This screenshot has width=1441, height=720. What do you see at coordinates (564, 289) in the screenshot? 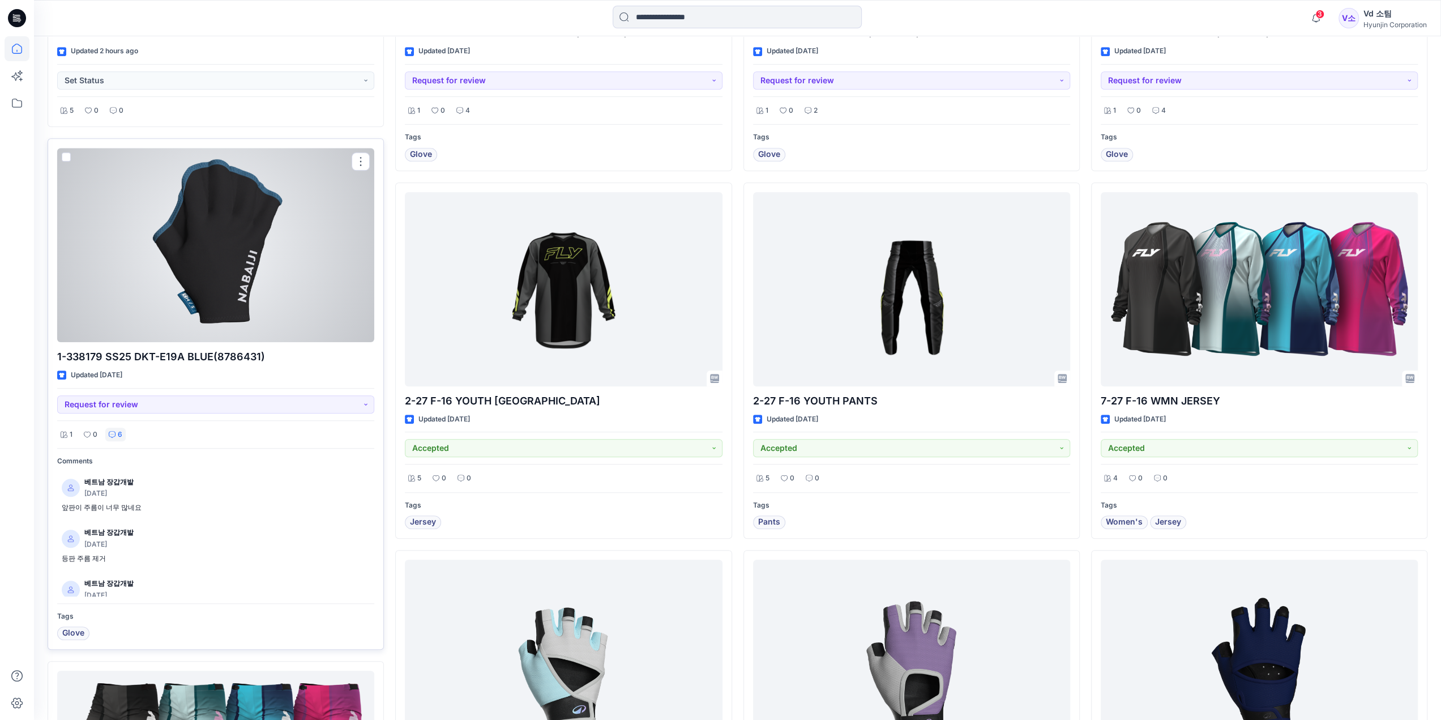
I see `a: 2-27 F-16 YOUTH JERSEY` at bounding box center [564, 289].